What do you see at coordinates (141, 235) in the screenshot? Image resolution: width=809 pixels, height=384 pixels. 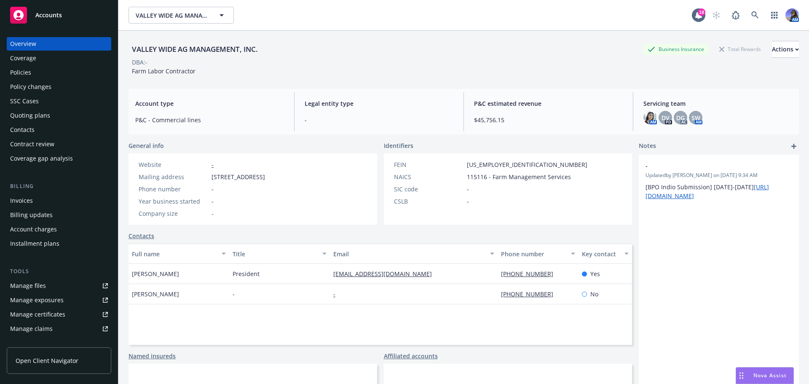 I see `a: Contacts` at bounding box center [141, 235].